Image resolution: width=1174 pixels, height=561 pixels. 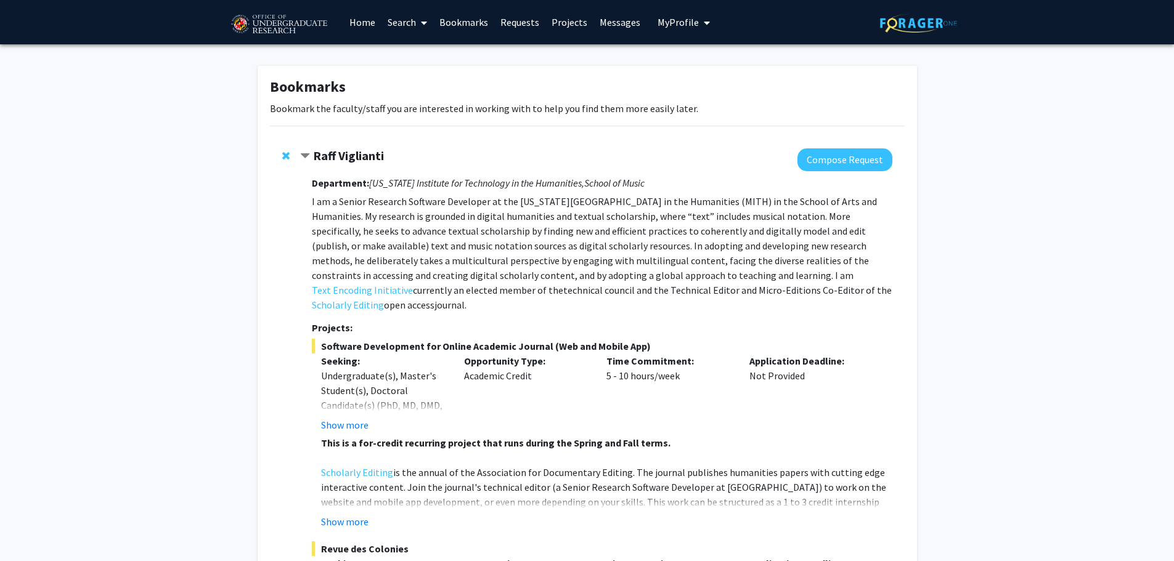 What do you see at coordinates (526, 361) in the screenshot?
I see `p: Opportunity Type:` at bounding box center [526, 361].